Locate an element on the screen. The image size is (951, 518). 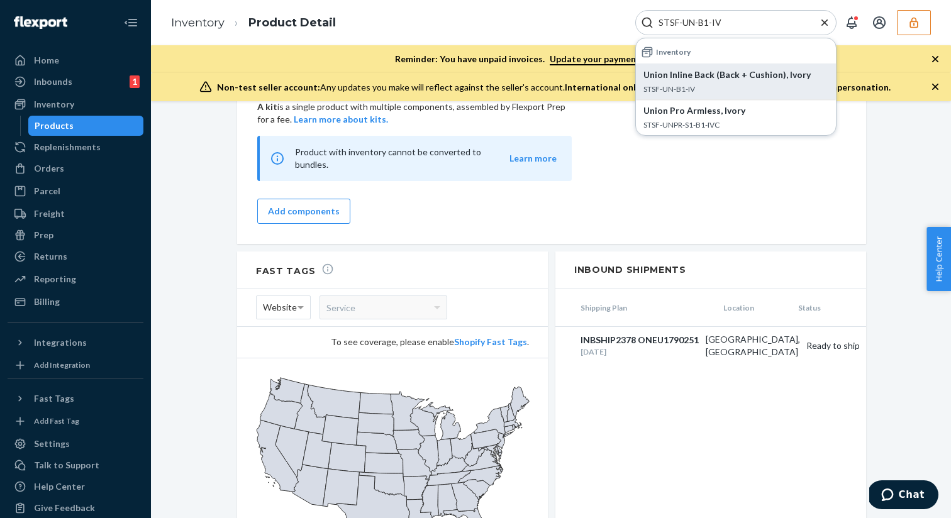
span: Location is located at coordinates (754, 307).